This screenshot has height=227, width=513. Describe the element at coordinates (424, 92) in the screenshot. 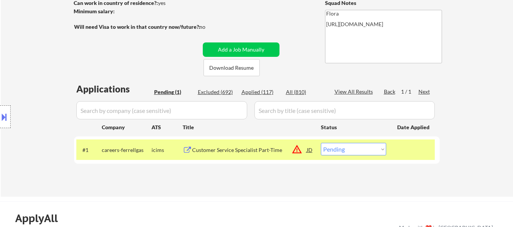

I see `div: Next` at that location.